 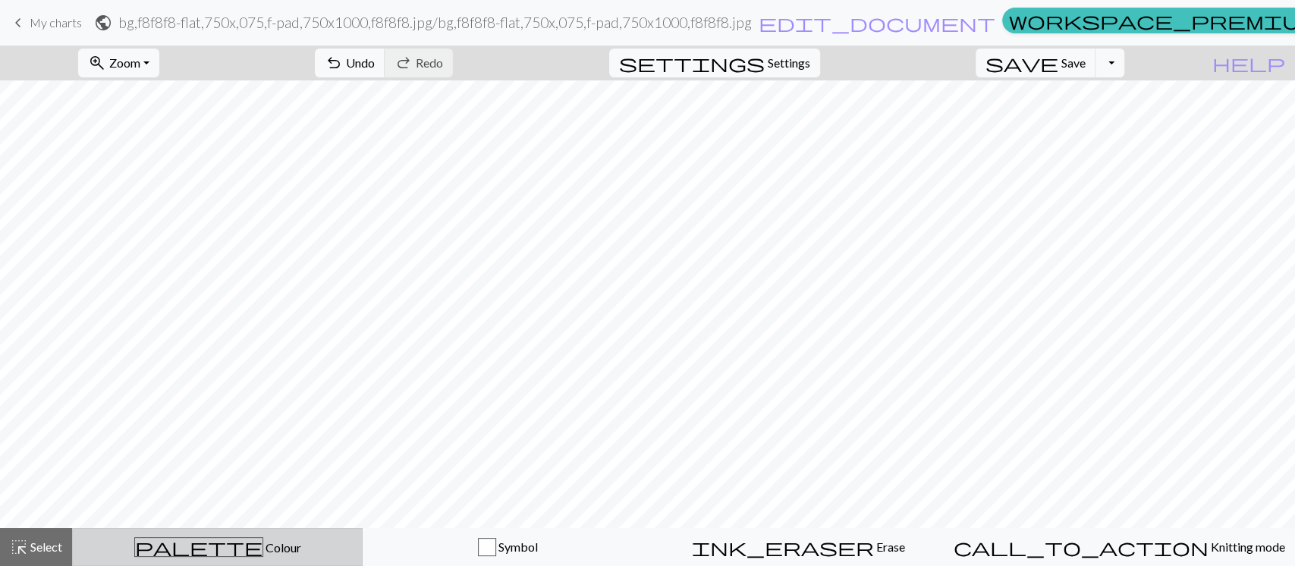 I want to click on span: edit_document, so click(x=877, y=23).